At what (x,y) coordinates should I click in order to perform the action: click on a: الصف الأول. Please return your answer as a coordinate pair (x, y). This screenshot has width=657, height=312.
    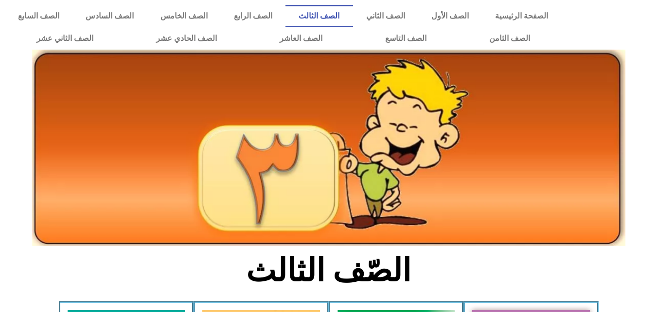
    Looking at the image, I should click on (450, 16).